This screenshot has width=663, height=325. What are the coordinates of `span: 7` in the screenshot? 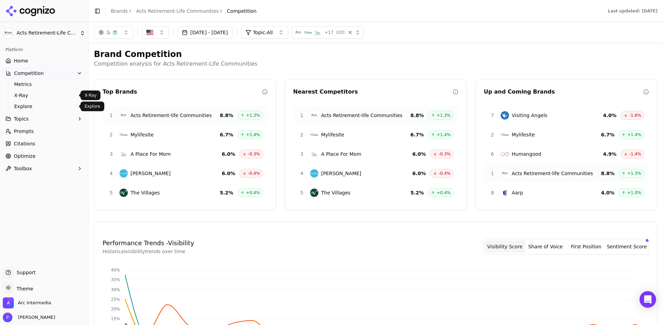 It's located at (492, 115).